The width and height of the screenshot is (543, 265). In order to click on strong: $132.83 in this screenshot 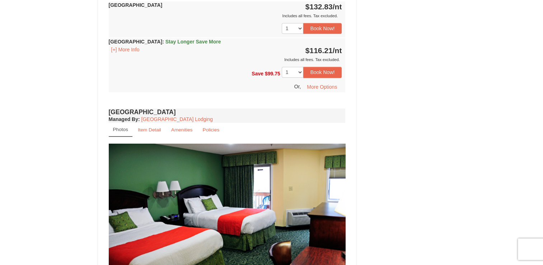, I will do `click(324, 6)`.